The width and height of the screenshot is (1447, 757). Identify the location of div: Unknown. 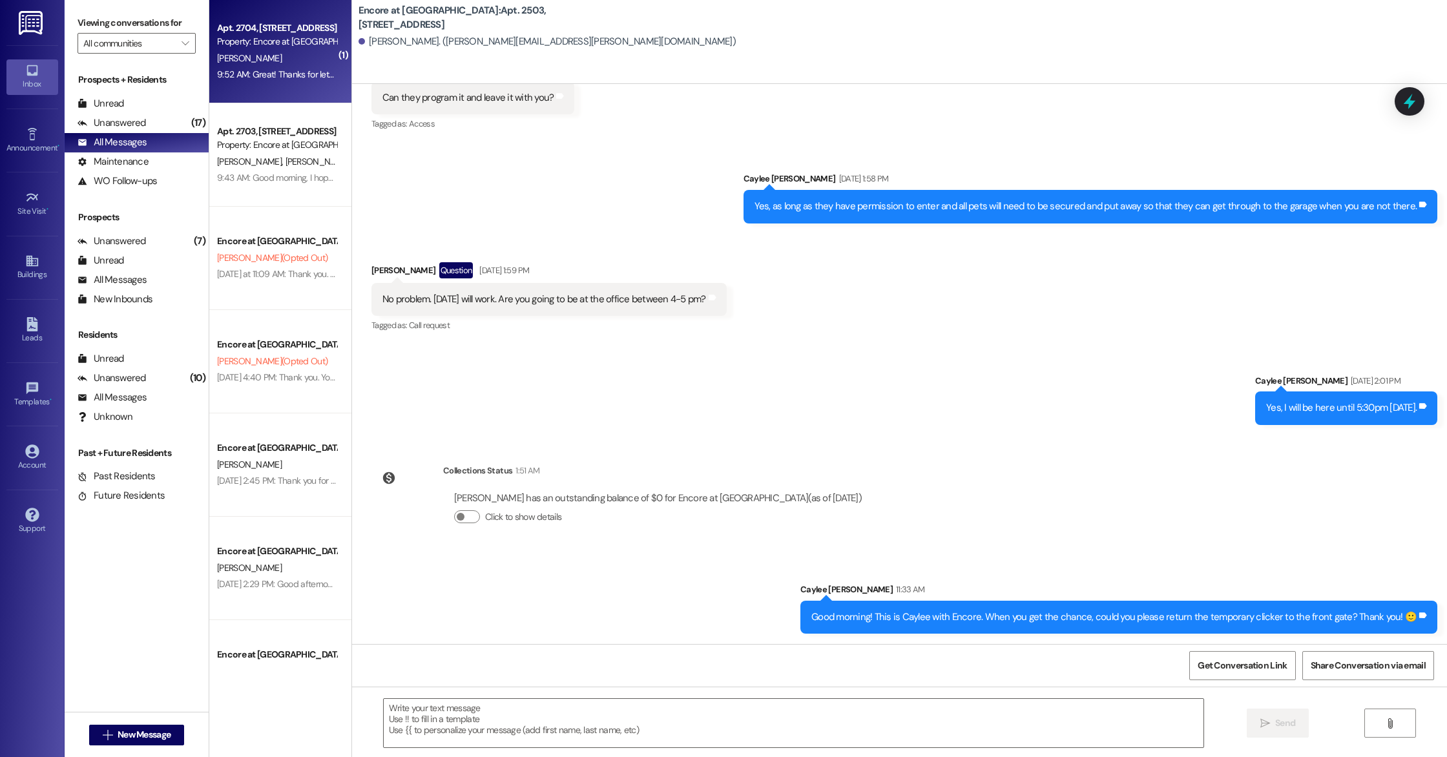
(105, 417).